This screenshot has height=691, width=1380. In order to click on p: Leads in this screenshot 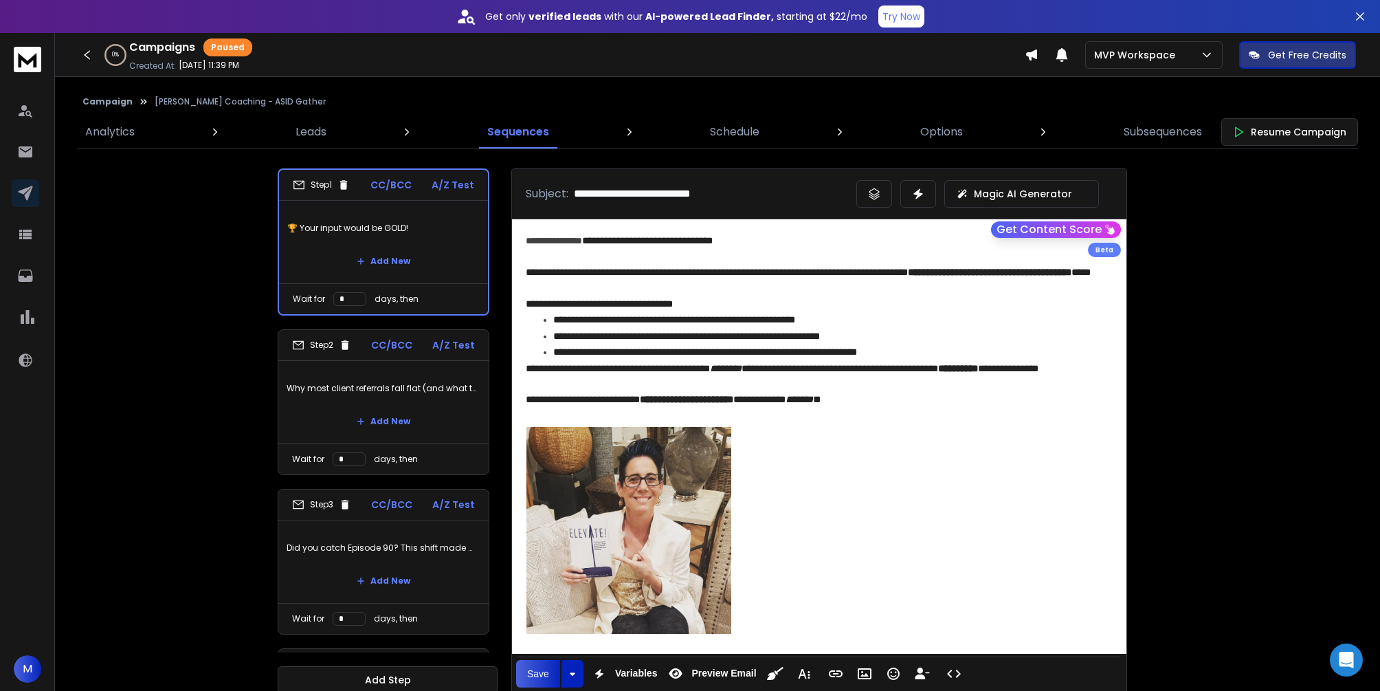, I will do `click(311, 132)`.